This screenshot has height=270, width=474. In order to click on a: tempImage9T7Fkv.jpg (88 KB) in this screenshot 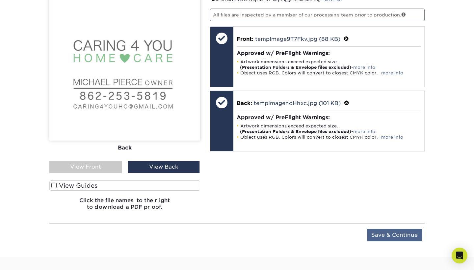, I will do `click(298, 39)`.